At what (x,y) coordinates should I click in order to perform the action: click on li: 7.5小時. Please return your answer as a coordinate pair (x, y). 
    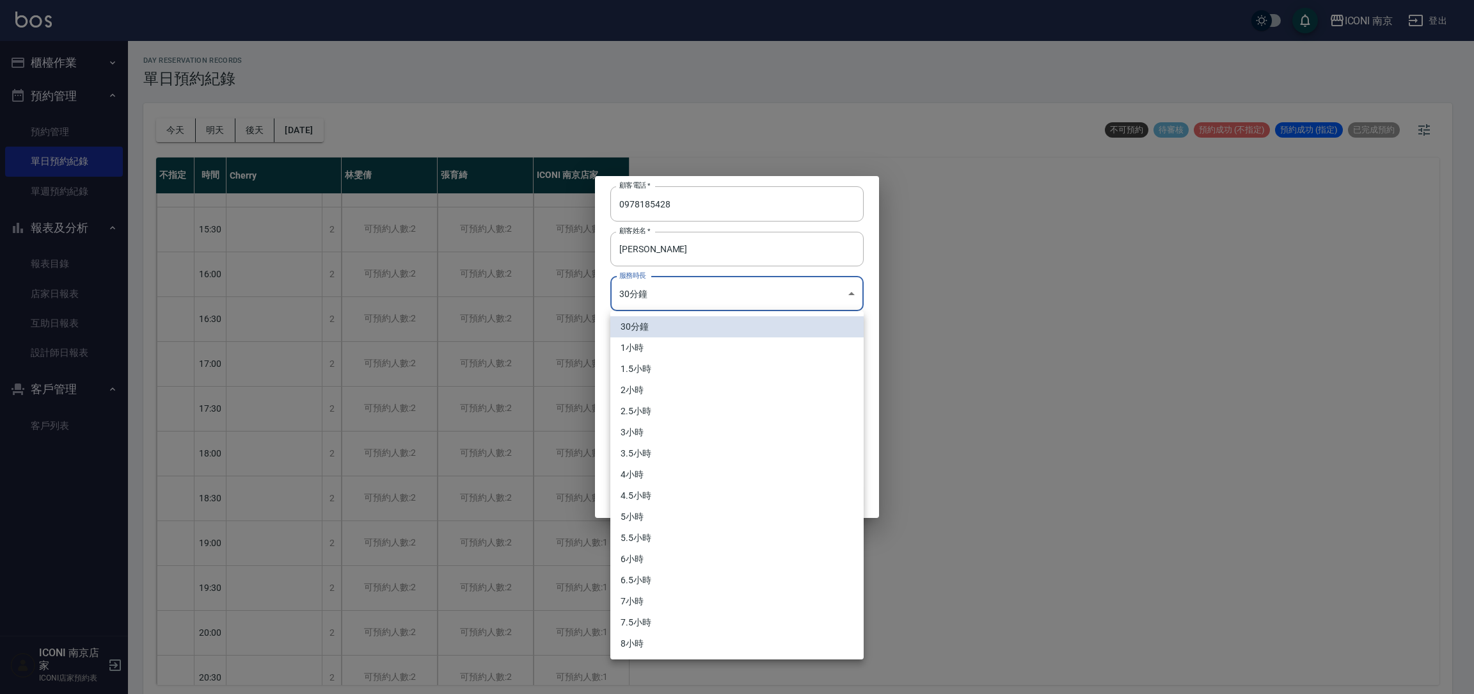
    Looking at the image, I should click on (737, 622).